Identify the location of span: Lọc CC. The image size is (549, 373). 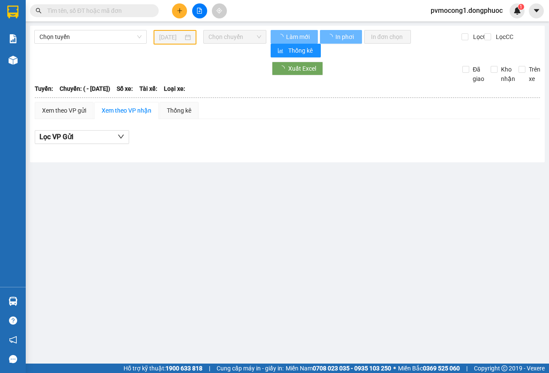
(503, 37).